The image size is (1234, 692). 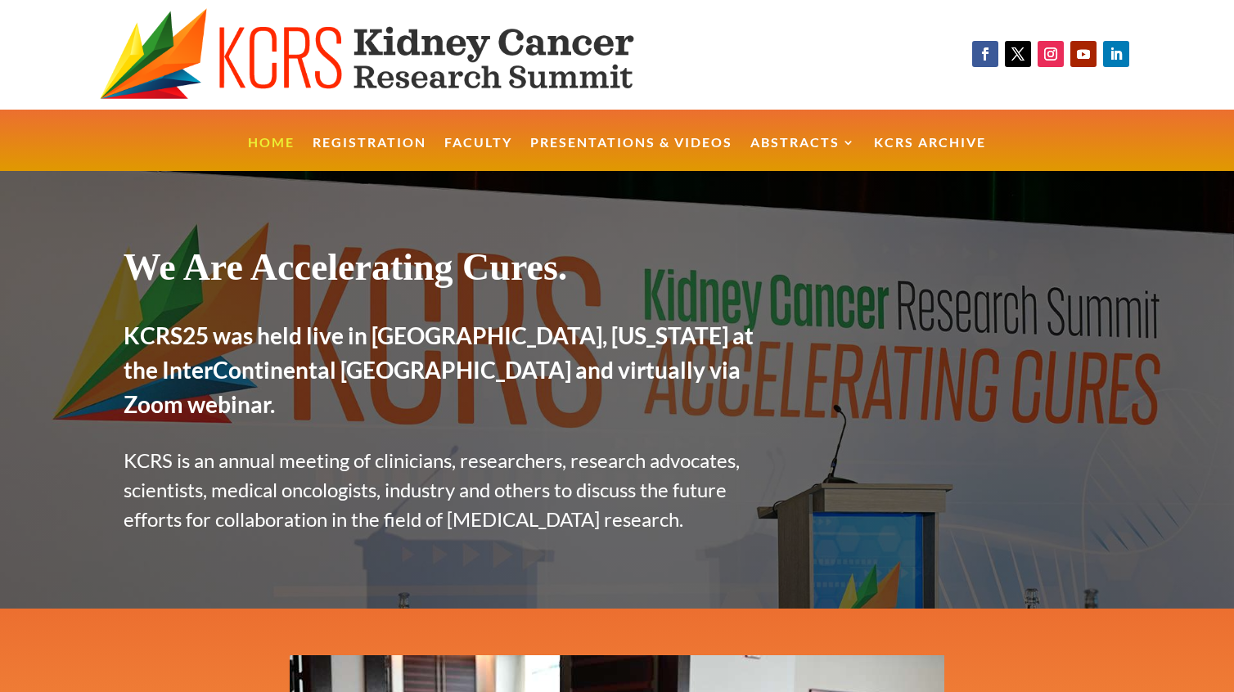 I want to click on a: Follow on Facebook, so click(x=985, y=54).